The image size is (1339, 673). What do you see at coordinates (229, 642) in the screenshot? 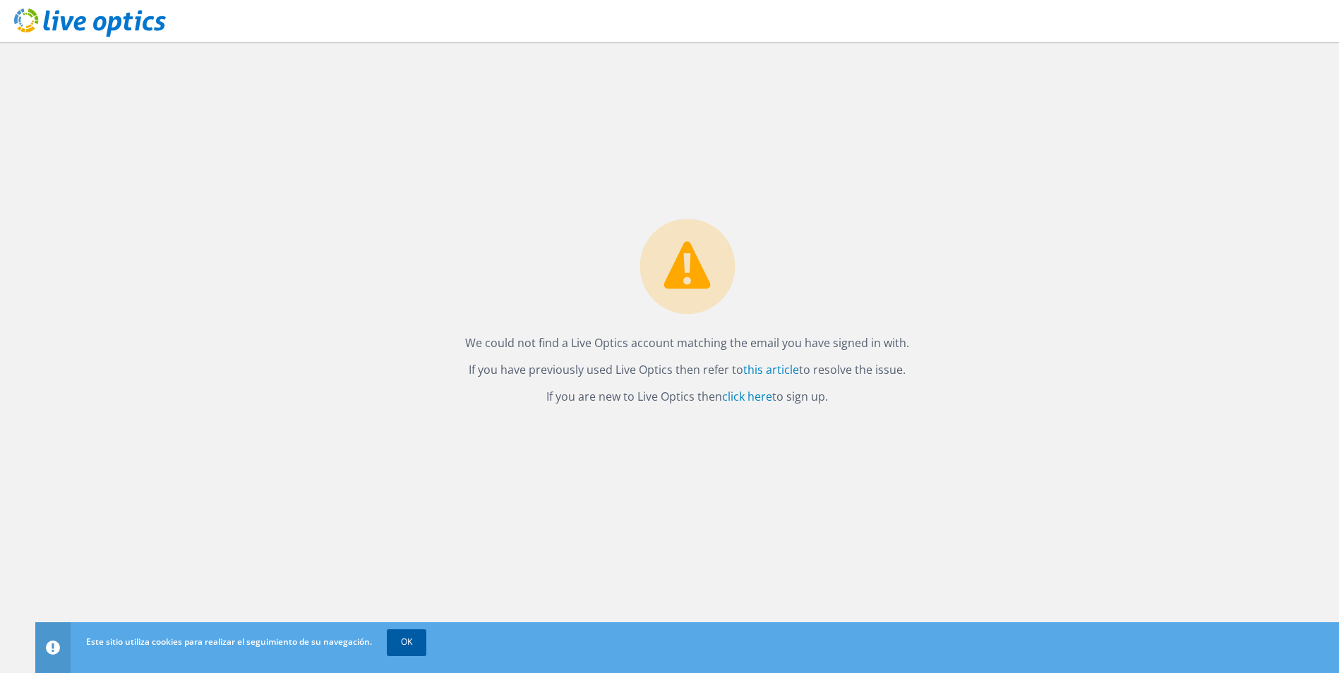
I see `span: Este sitio utiliza cookies para realizar el seguimiento de su navegación.` at bounding box center [229, 642].